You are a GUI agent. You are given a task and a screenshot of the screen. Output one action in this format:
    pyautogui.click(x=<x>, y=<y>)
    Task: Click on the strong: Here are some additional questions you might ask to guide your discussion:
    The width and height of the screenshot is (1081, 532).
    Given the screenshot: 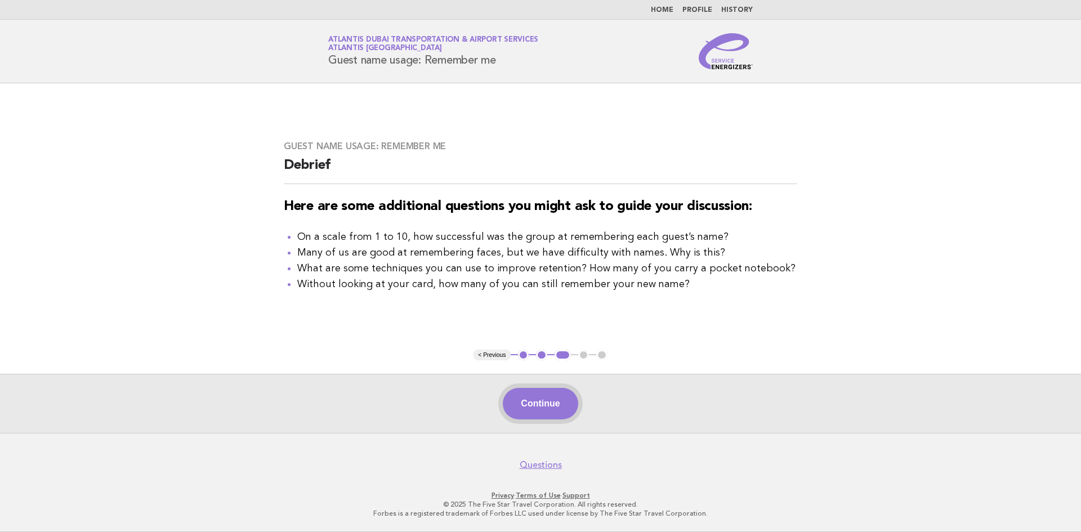 What is the action you would take?
    pyautogui.click(x=518, y=207)
    